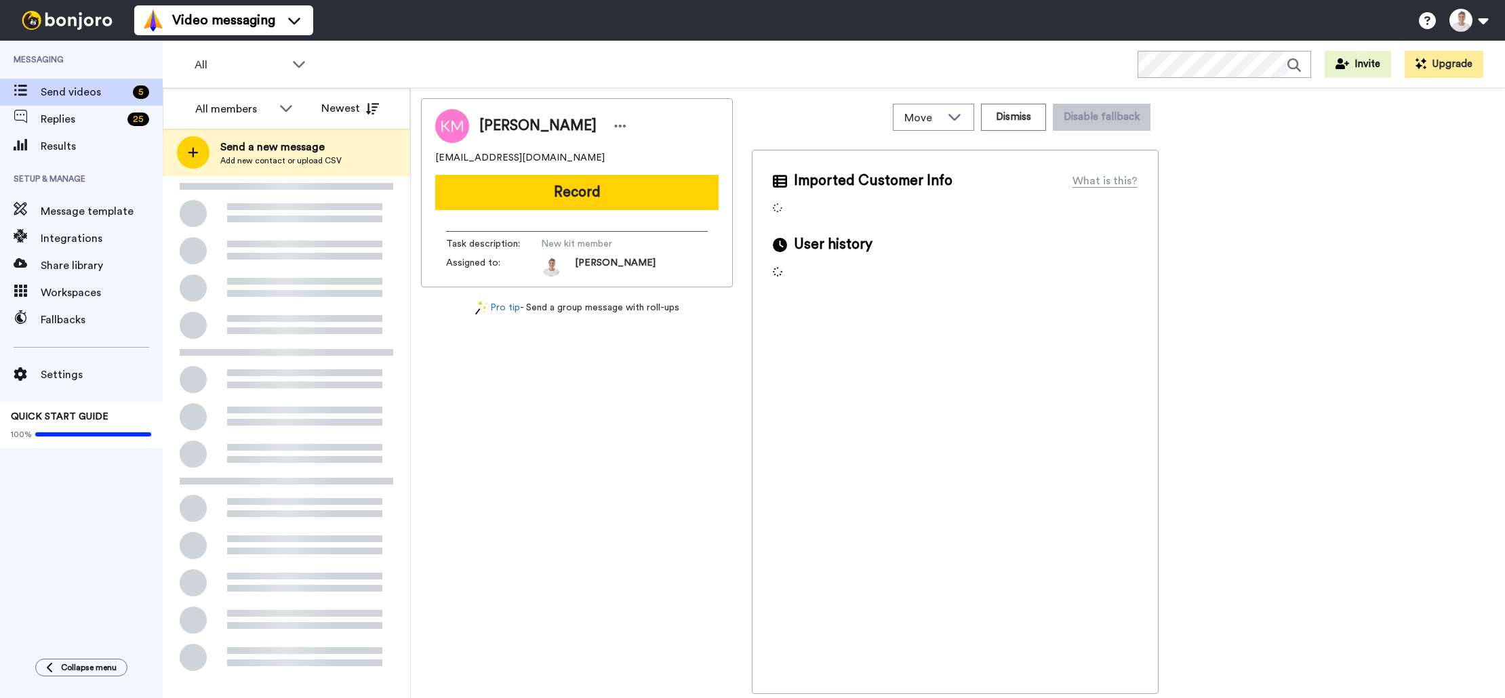 This screenshot has height=698, width=1505. Describe the element at coordinates (281, 147) in the screenshot. I see `span: Send a new message` at that location.